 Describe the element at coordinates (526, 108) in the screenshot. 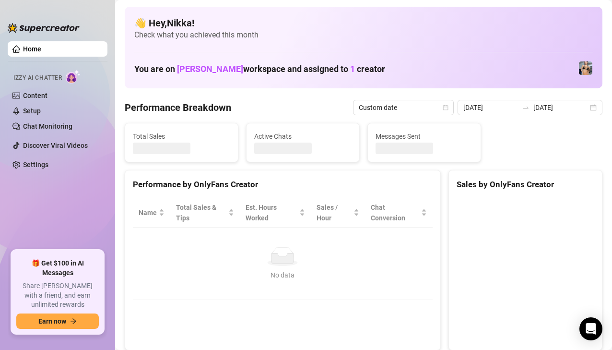

I see `span: swap-right` at that location.